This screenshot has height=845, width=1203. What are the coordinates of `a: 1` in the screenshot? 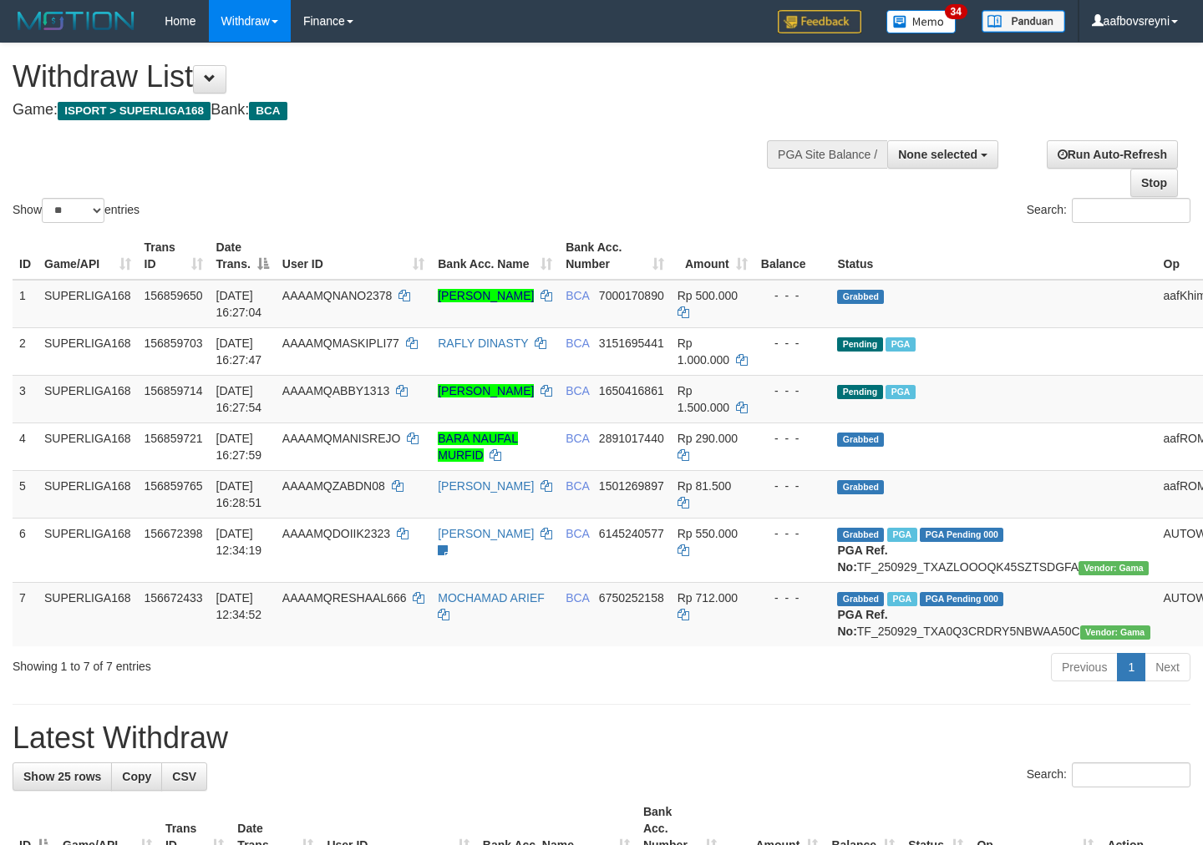 It's located at (1131, 667).